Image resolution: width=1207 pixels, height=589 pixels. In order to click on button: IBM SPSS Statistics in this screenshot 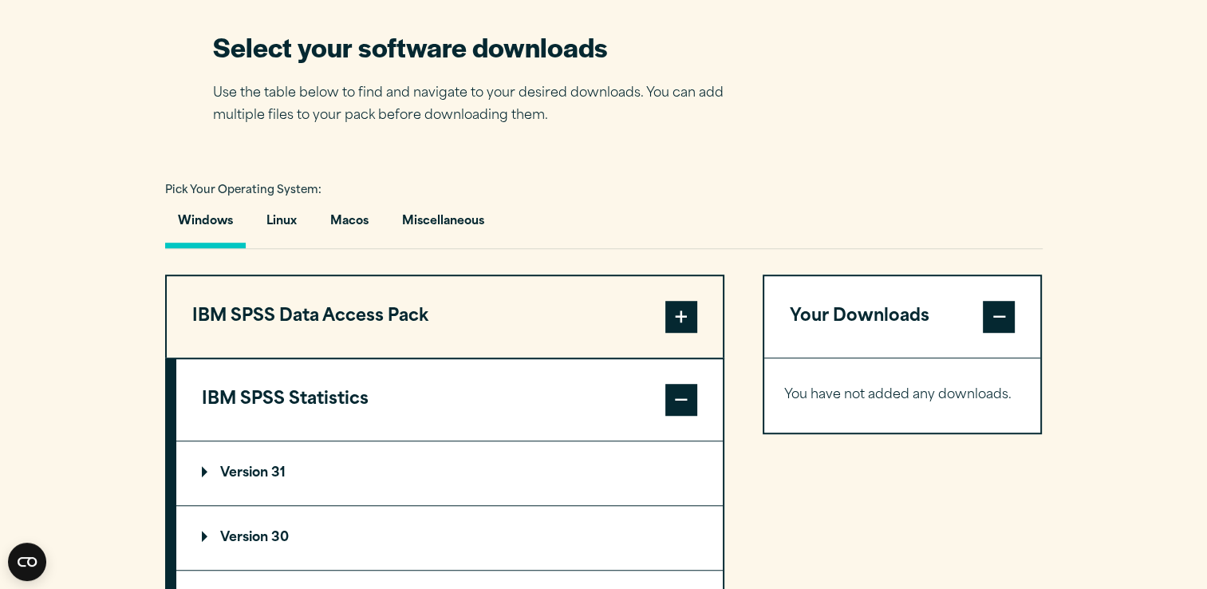, I will do `click(449, 400)`.